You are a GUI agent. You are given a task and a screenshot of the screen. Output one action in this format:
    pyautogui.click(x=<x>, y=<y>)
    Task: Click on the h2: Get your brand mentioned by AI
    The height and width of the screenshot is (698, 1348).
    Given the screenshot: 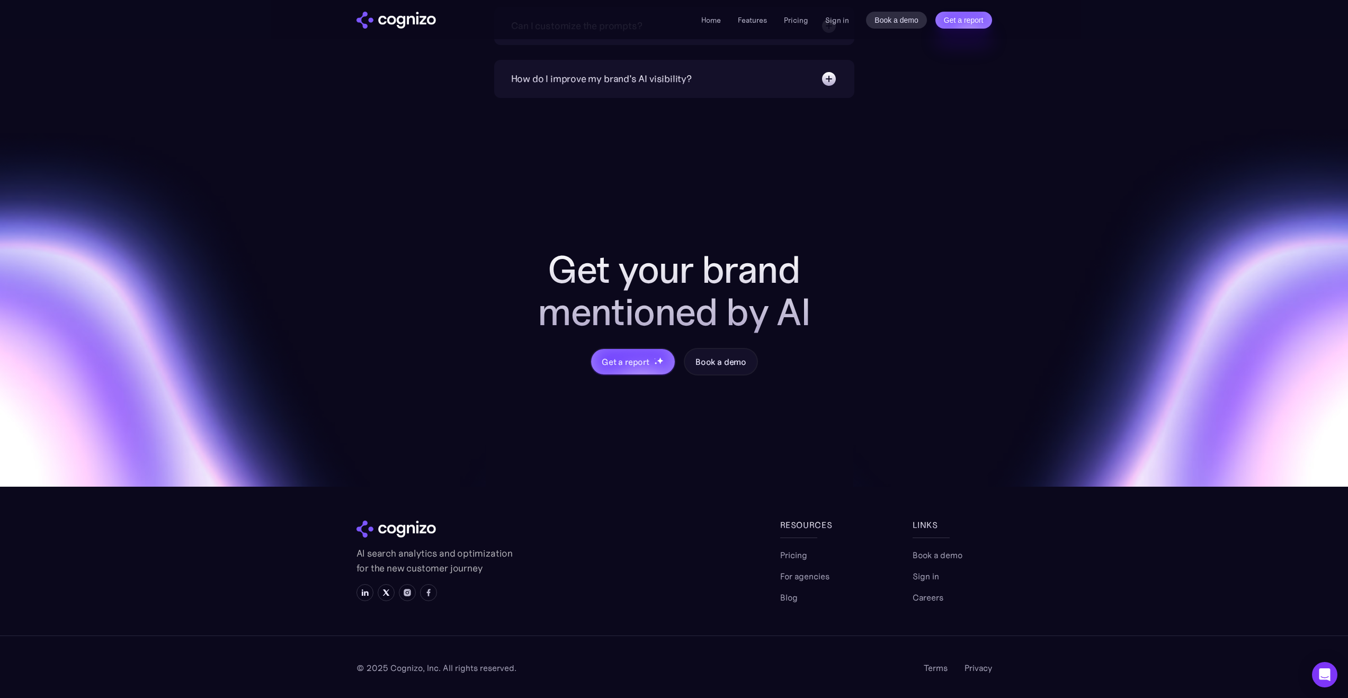 What is the action you would take?
    pyautogui.click(x=674, y=291)
    